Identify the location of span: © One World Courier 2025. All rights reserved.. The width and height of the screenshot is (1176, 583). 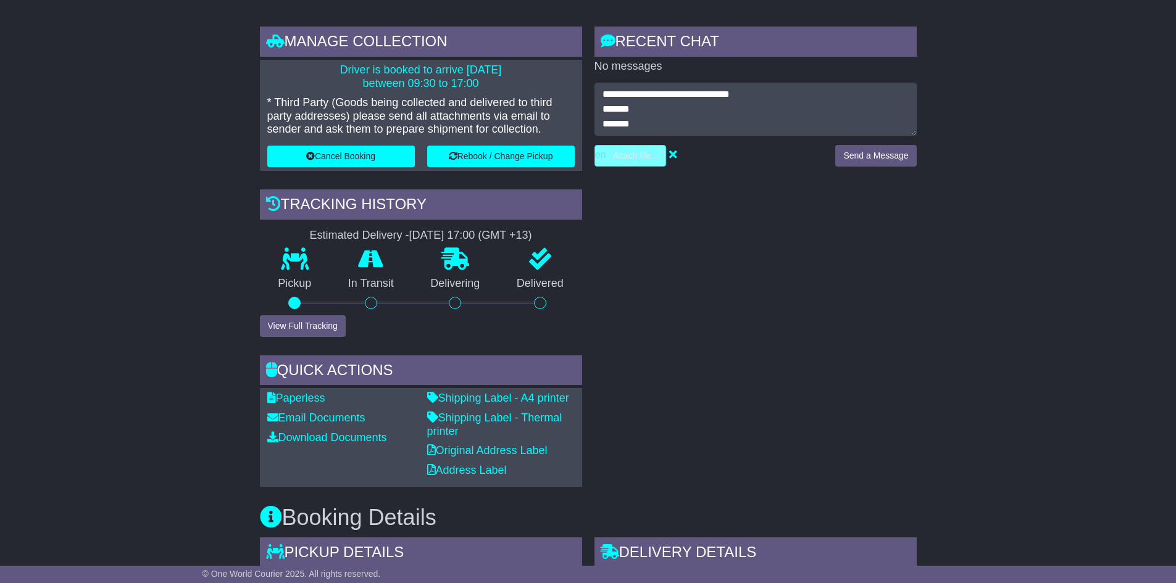
(291, 574).